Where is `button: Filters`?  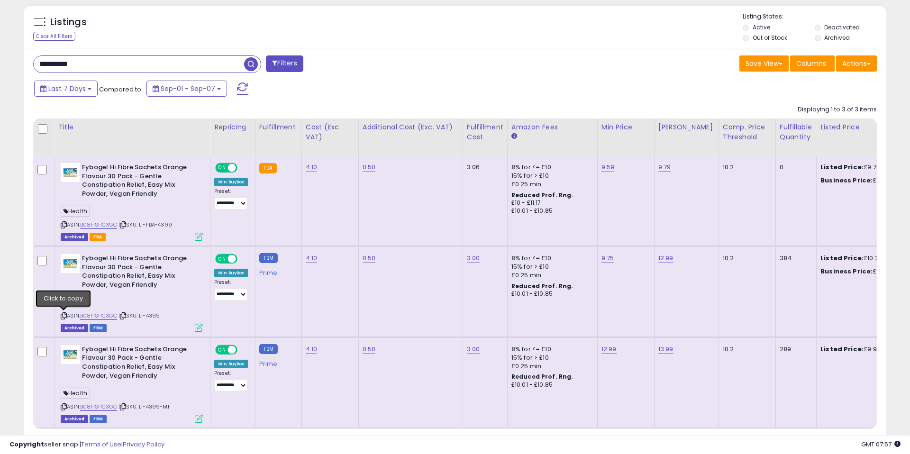
button: Filters is located at coordinates (284, 64).